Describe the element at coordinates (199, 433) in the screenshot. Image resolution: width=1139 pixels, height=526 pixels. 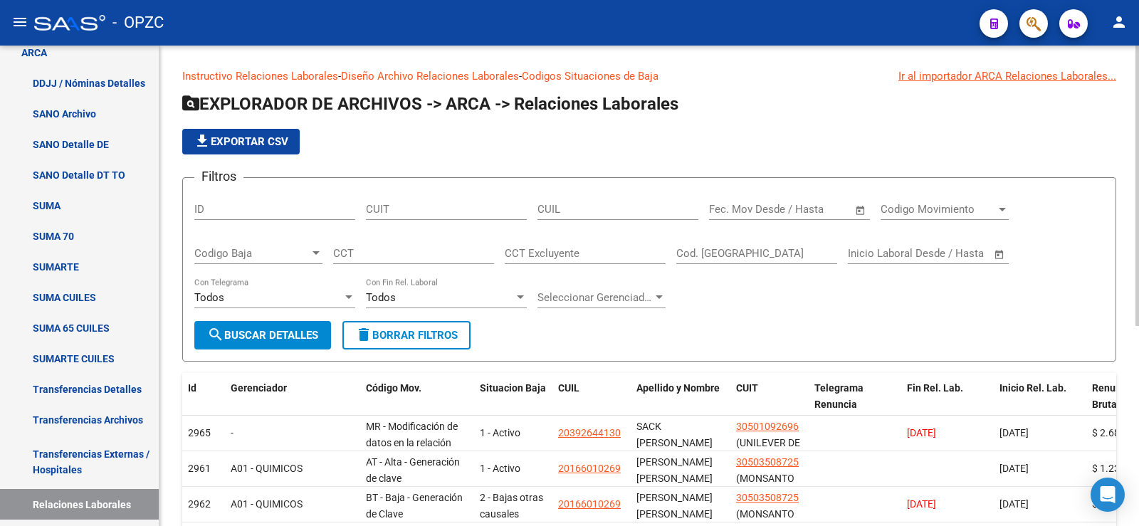
I see `span: 2965` at that location.